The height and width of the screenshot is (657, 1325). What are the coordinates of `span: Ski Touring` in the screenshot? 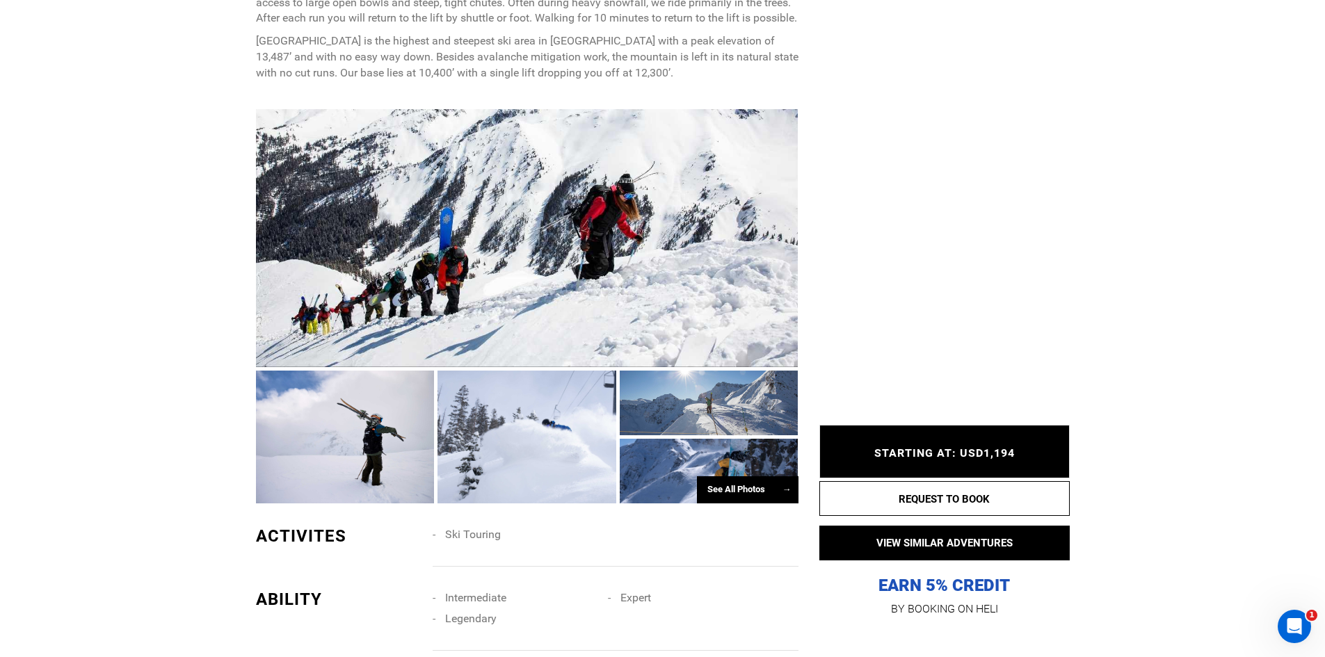 It's located at (473, 534).